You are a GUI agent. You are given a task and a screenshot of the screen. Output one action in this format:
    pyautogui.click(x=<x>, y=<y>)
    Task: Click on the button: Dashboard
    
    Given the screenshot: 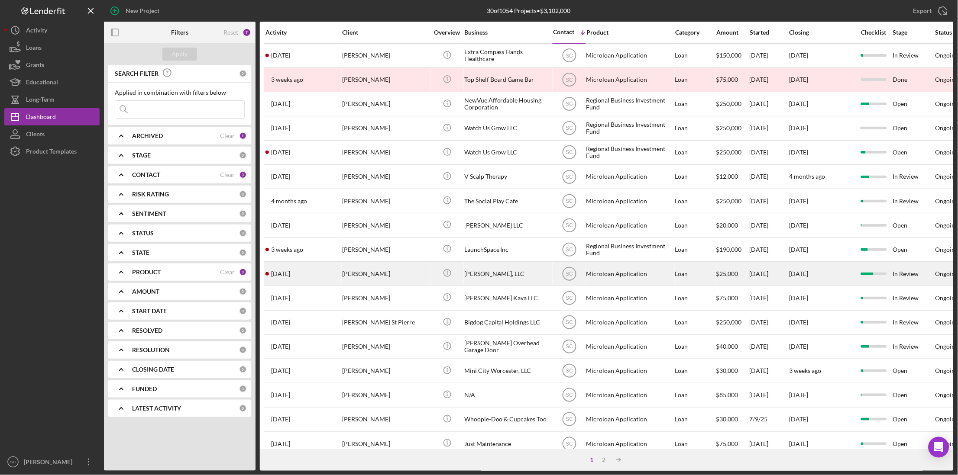 What is the action you would take?
    pyautogui.click(x=52, y=117)
    